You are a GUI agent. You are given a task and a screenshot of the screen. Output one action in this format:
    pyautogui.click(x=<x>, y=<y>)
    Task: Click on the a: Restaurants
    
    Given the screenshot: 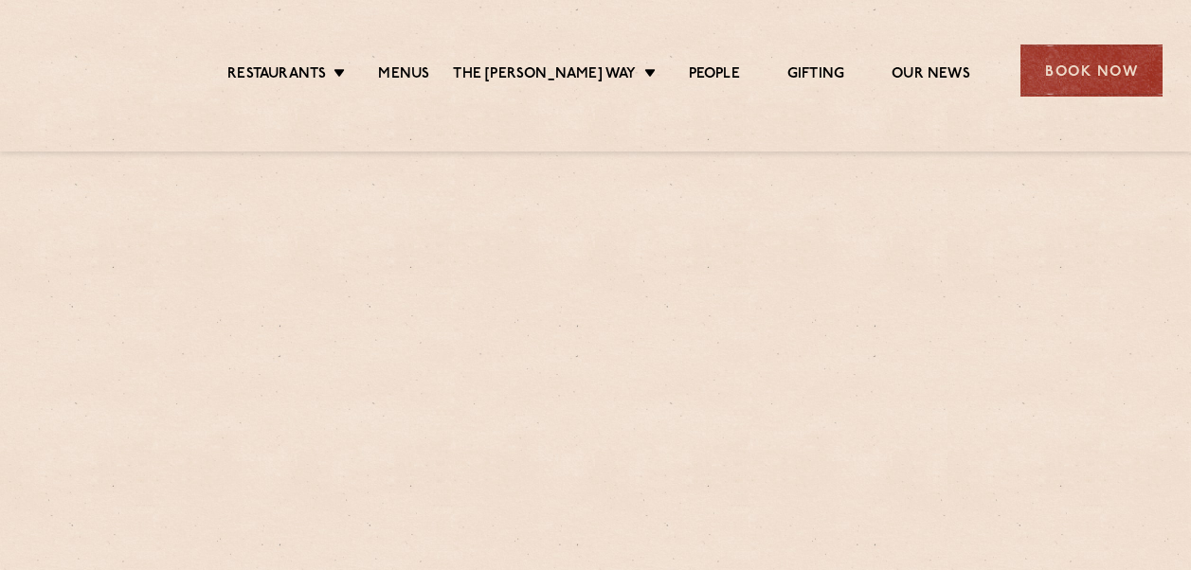 What is the action you would take?
    pyautogui.click(x=277, y=76)
    